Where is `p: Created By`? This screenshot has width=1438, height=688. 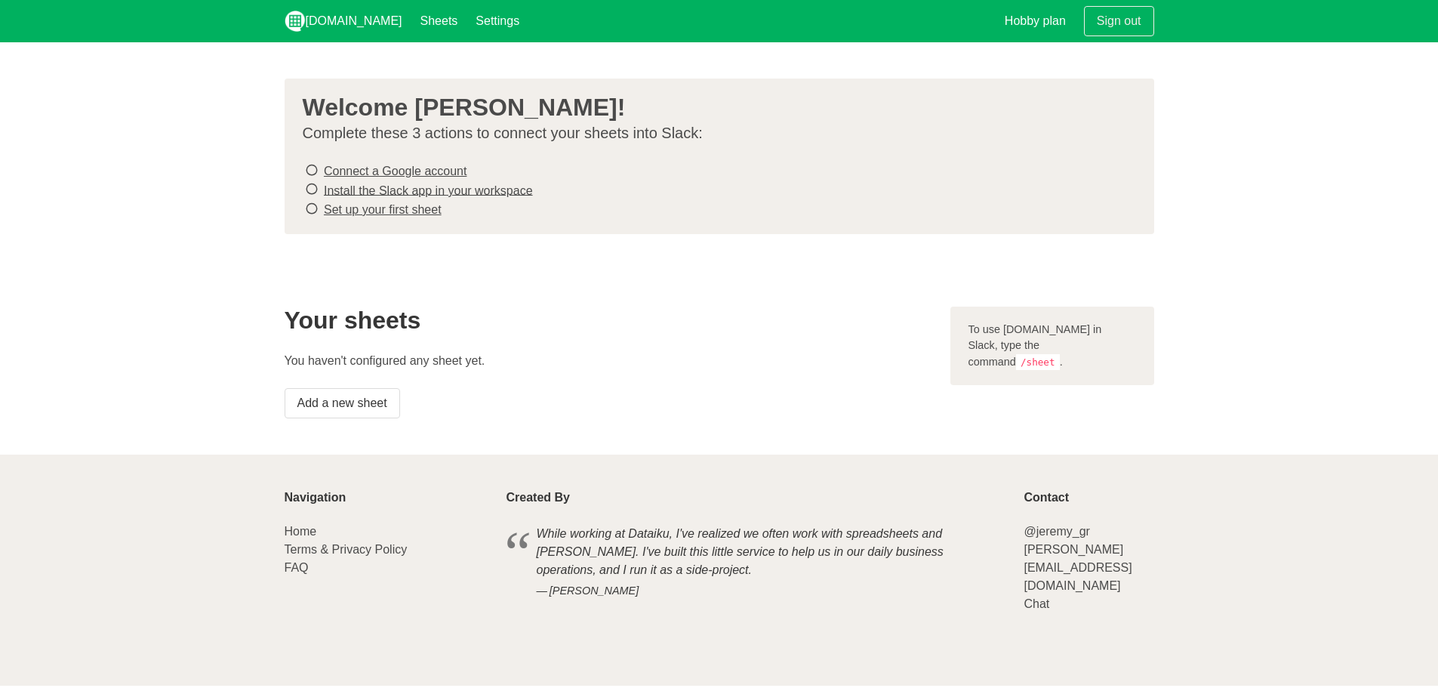 p: Created By is located at coordinates (756, 498).